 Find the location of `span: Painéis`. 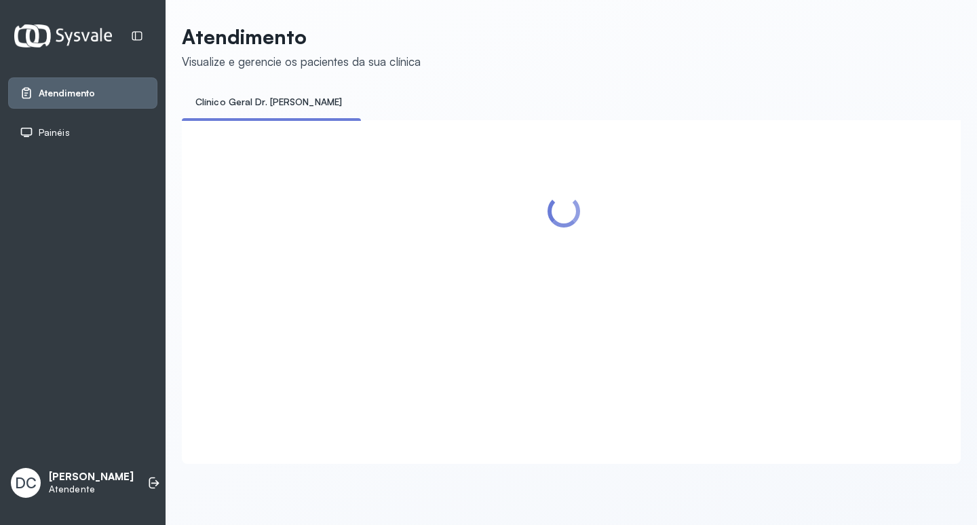

span: Painéis is located at coordinates (54, 132).